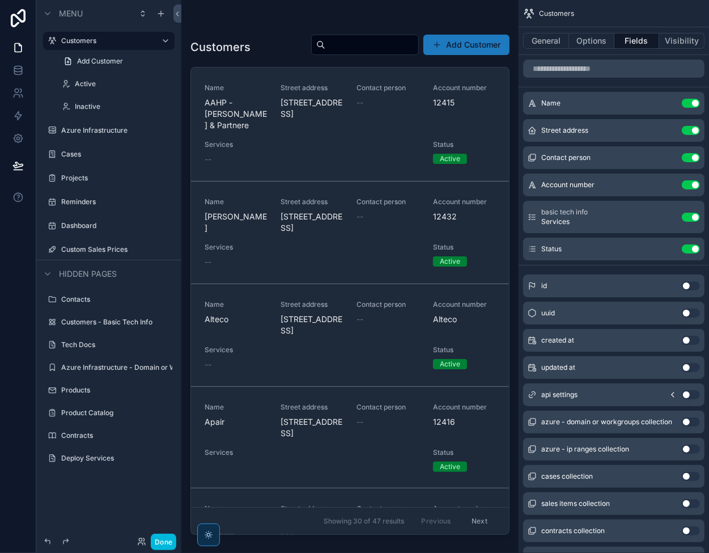 Image resolution: width=709 pixels, height=553 pixels. I want to click on a: Add Customer, so click(116, 61).